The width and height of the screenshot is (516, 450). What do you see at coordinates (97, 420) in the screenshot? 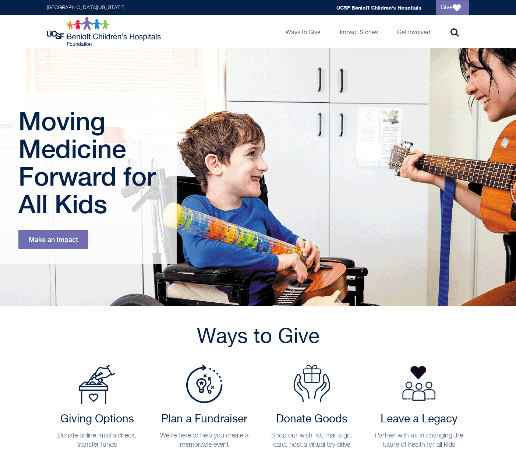
I see `h2: Giving Options` at bounding box center [97, 420].